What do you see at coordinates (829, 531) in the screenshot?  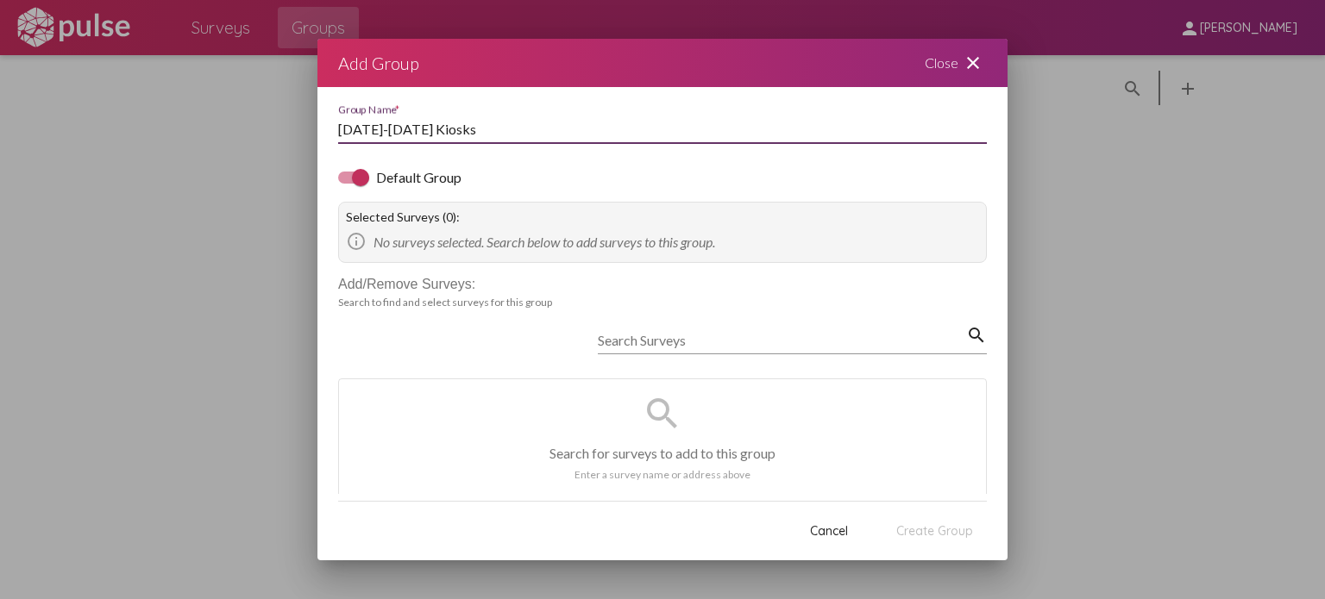 I see `button: Cancel` at bounding box center [829, 531].